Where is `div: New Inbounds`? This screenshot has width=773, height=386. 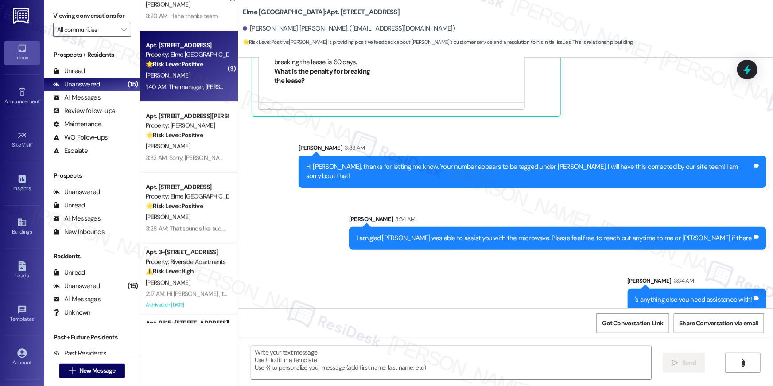 div: New Inbounds is located at coordinates (79, 232).